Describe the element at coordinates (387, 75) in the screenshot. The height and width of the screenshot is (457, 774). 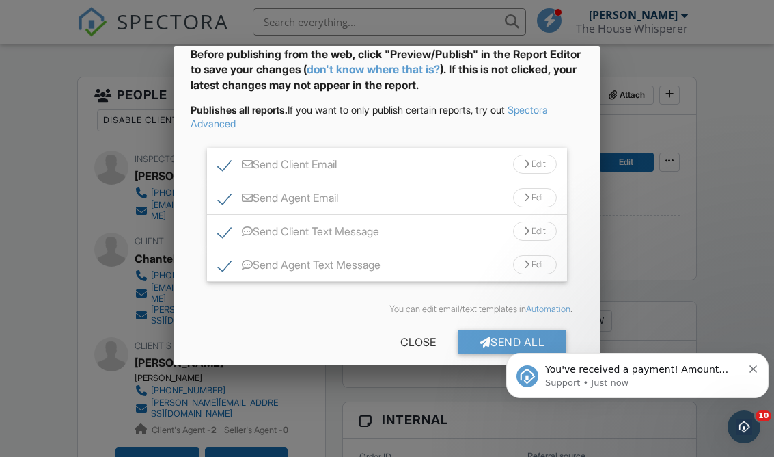
I see `div: Before publishing from the web, click "Preview/Publish" in the Report Editor to save your changes...` at that location.